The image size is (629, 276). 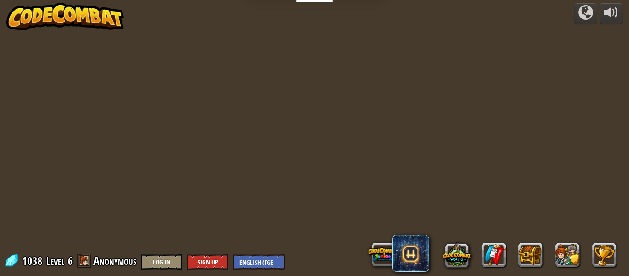 I want to click on span: 6, so click(x=70, y=261).